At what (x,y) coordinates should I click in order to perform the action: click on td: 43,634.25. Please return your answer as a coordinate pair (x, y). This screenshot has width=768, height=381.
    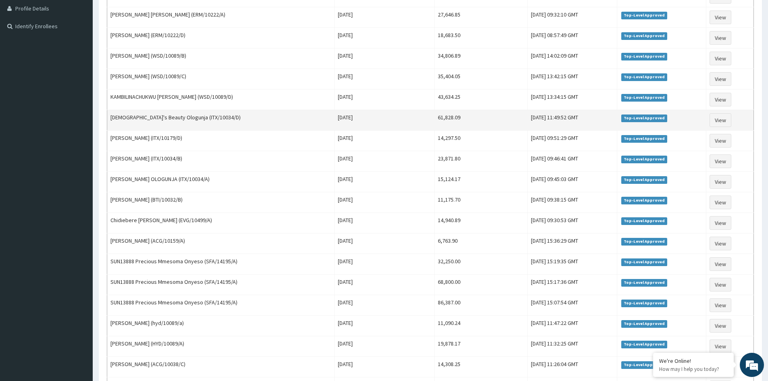
    Looking at the image, I should click on (481, 100).